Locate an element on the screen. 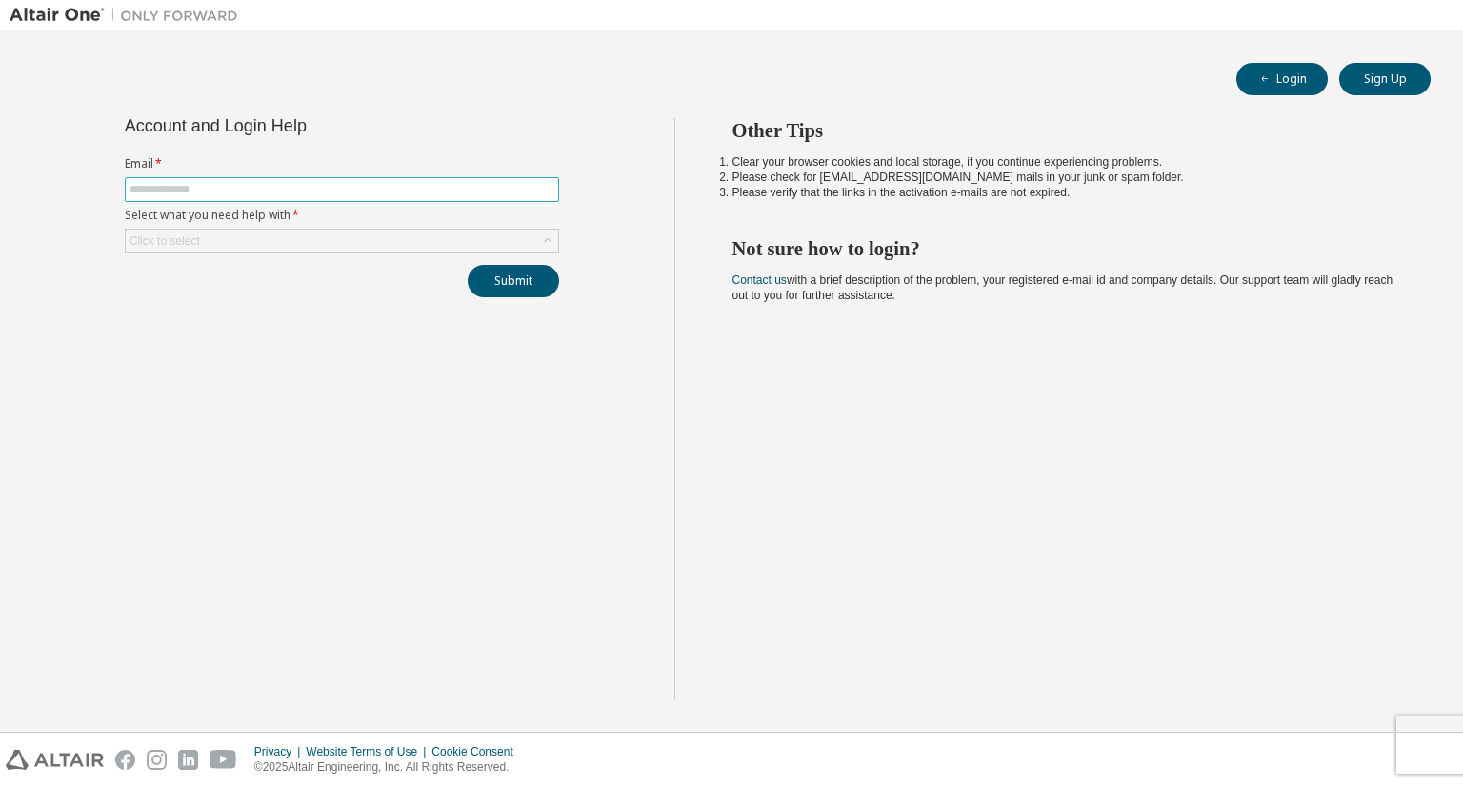 The image size is (1463, 787). h2: Not sure how to login? is located at coordinates (1065, 249).